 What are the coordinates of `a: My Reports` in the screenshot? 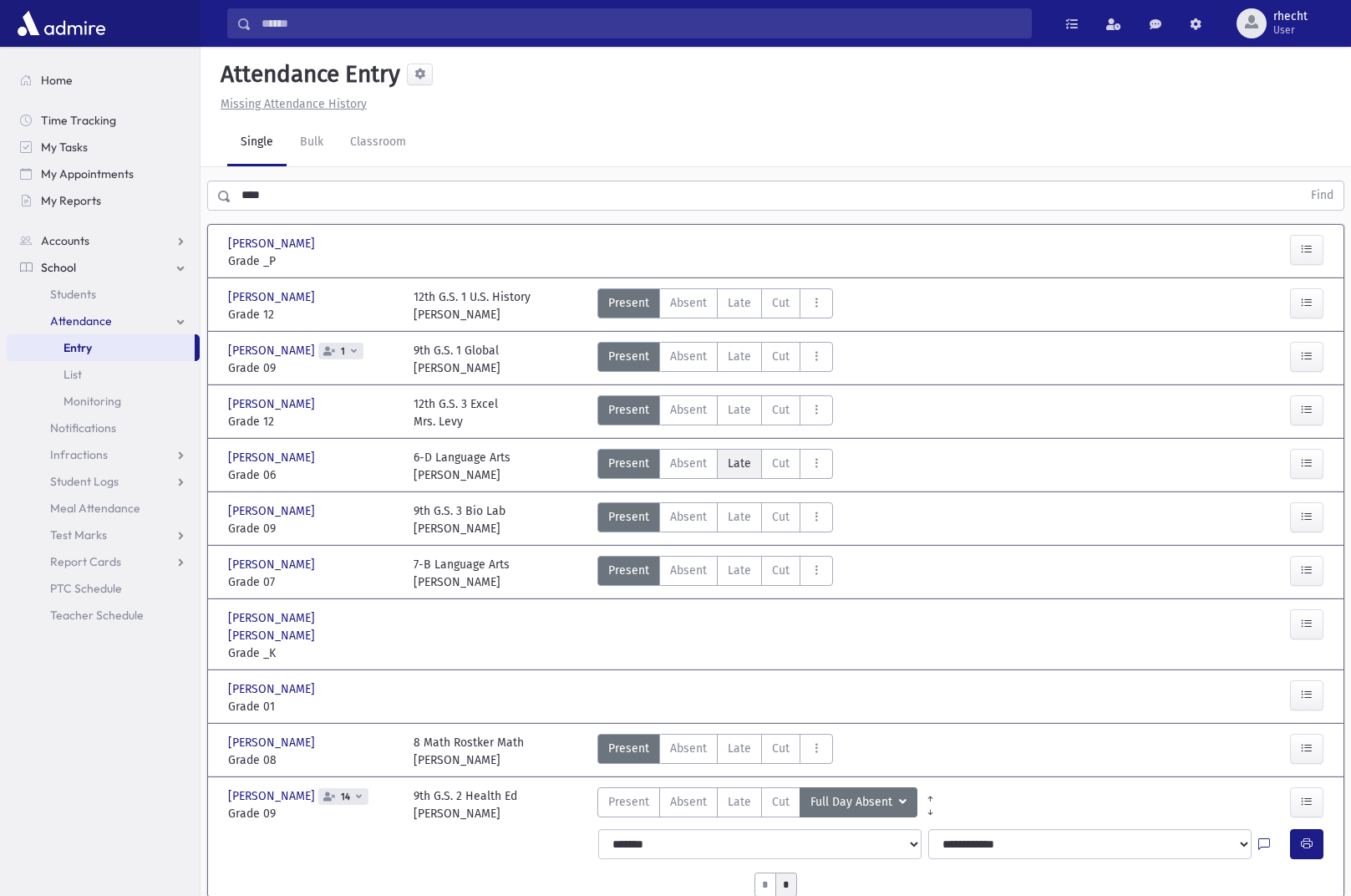 It's located at (103, 201).